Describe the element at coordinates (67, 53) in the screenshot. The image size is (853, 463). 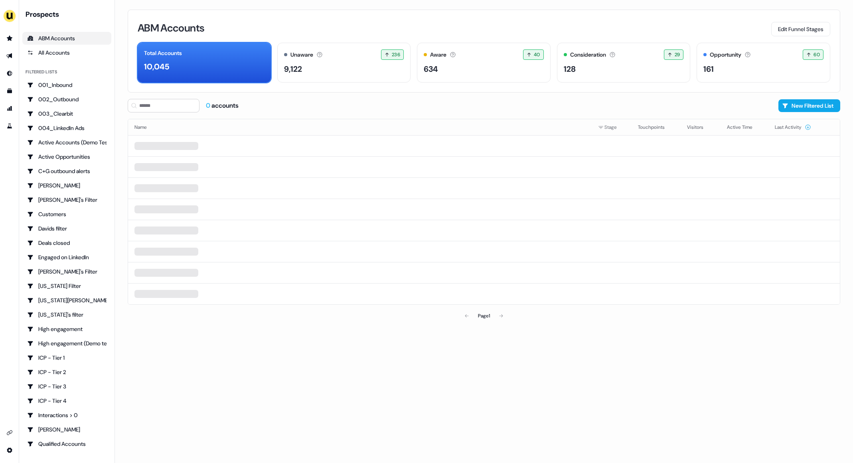
I see `div: All Accounts` at that location.